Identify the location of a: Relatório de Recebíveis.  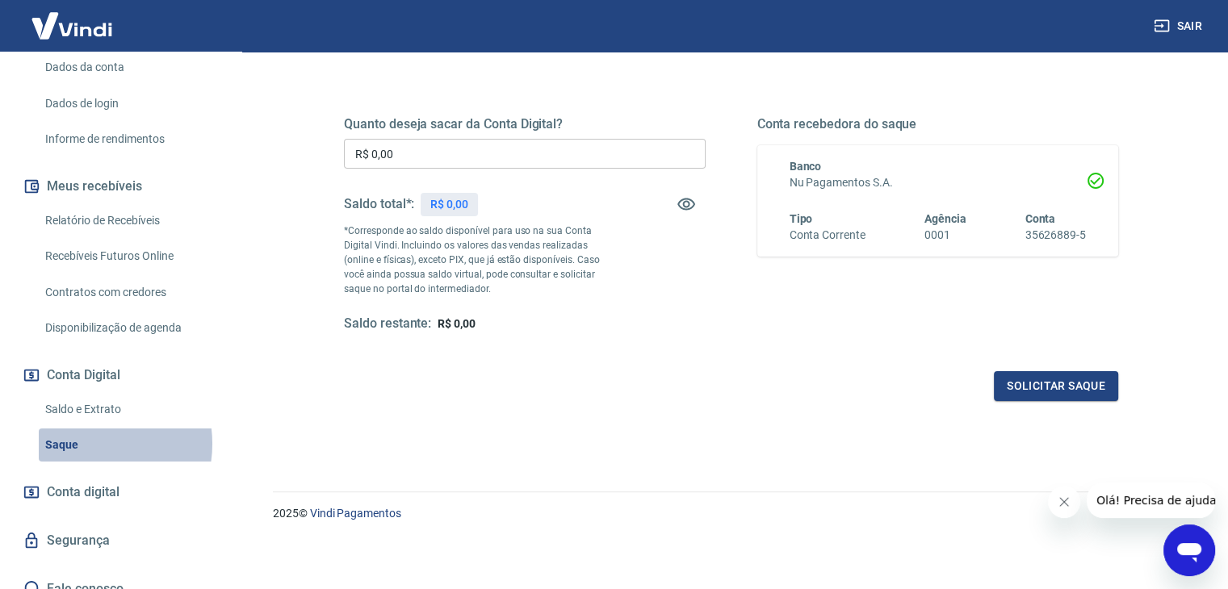
(130, 220).